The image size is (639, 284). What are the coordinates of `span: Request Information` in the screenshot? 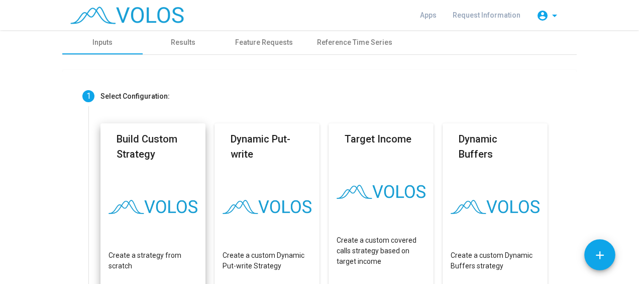 It's located at (487, 15).